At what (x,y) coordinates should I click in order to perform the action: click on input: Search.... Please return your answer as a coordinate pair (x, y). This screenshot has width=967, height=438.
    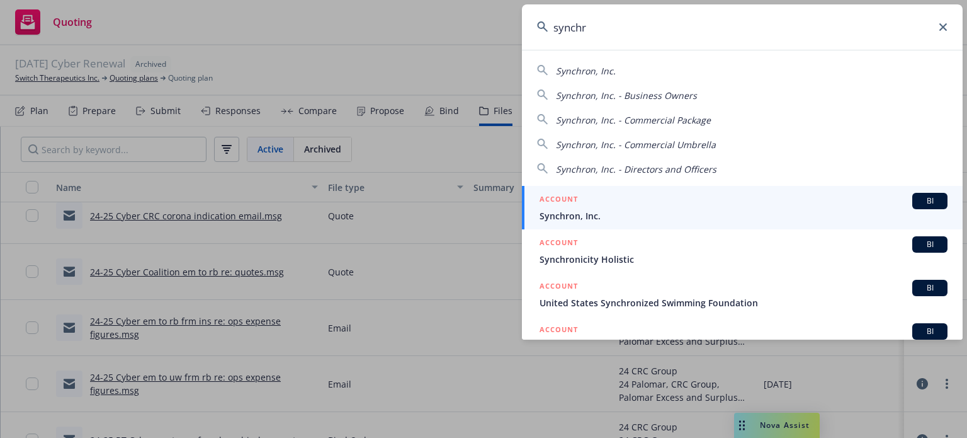
    Looking at the image, I should click on (743, 27).